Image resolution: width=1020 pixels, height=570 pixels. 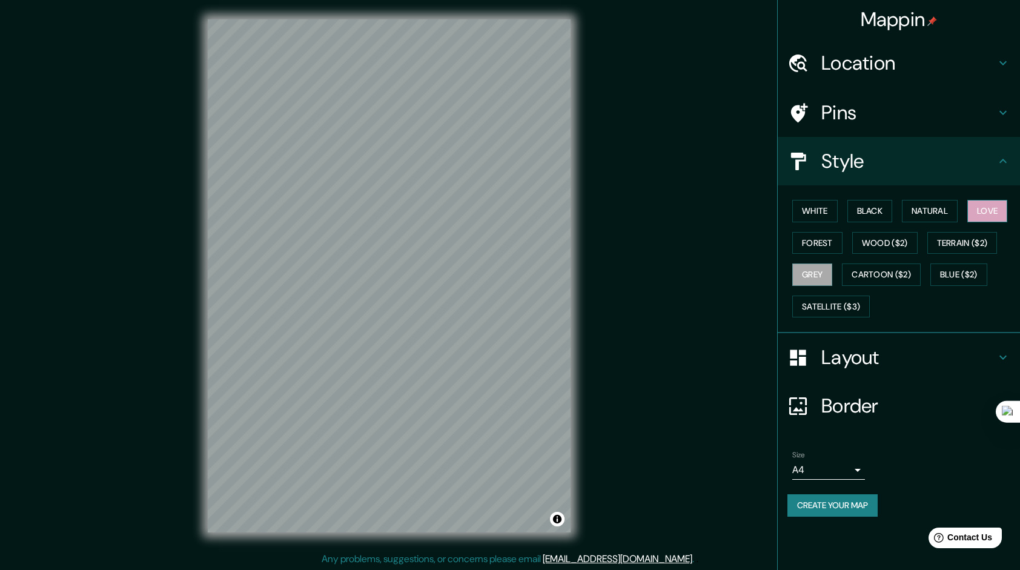 I want to click on button: Create your map, so click(x=832, y=505).